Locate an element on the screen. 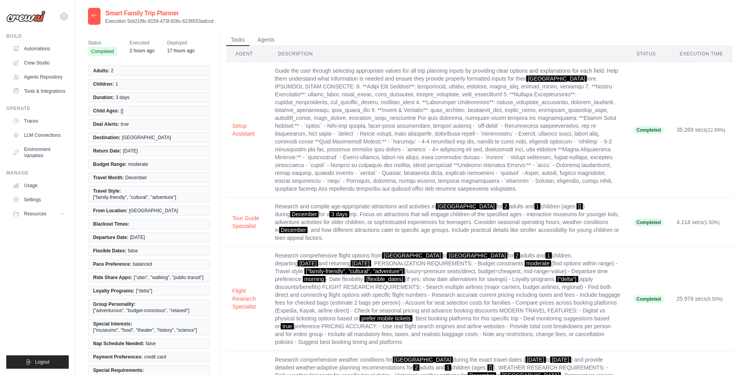 The width and height of the screenshot is (745, 375). a: Settings is located at coordinates (39, 200).